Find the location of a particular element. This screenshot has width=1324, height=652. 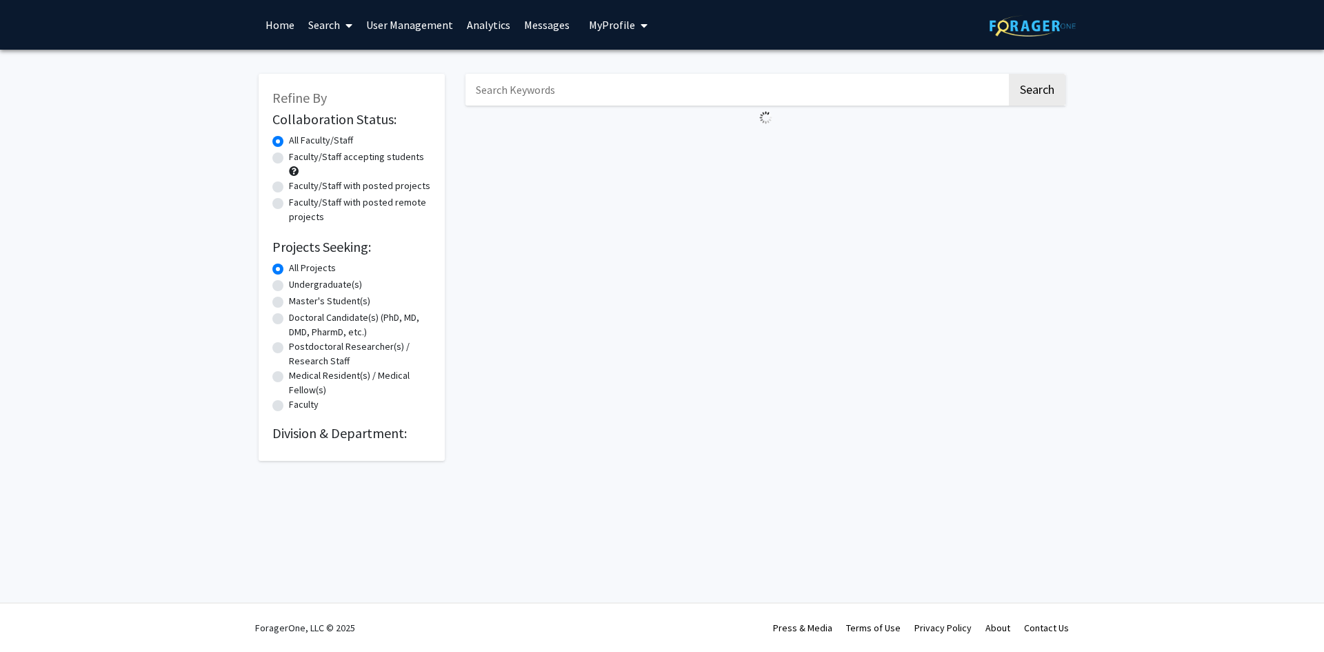

label: Faculty is located at coordinates (303, 404).